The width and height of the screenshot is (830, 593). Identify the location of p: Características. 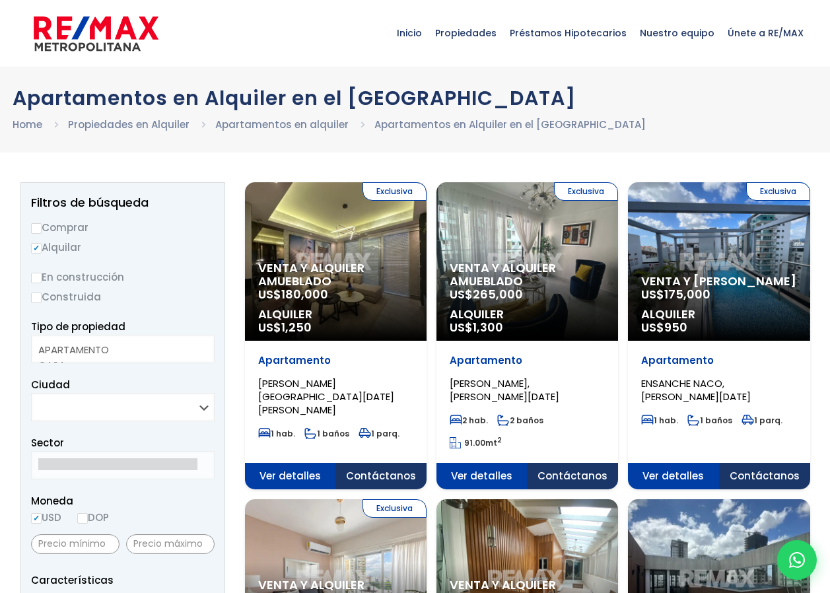
(123, 580).